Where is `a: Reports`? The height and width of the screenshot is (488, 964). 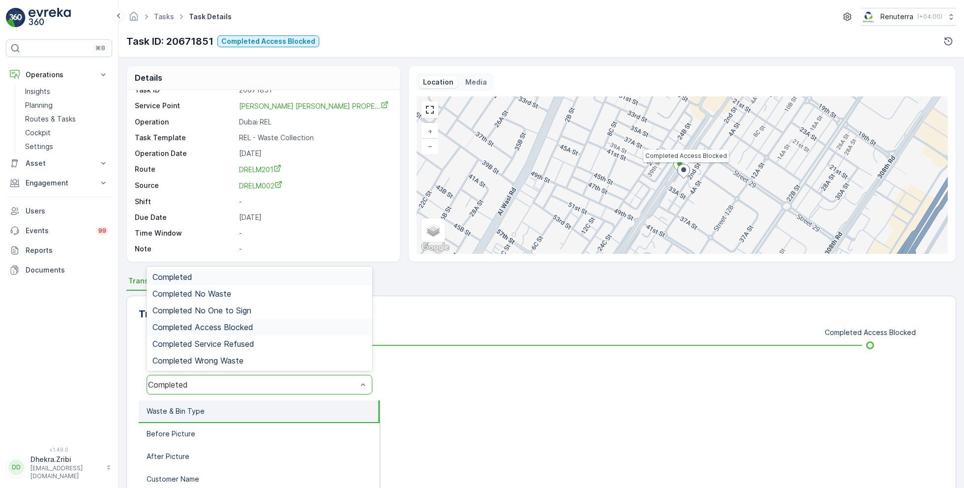 a: Reports is located at coordinates (59, 250).